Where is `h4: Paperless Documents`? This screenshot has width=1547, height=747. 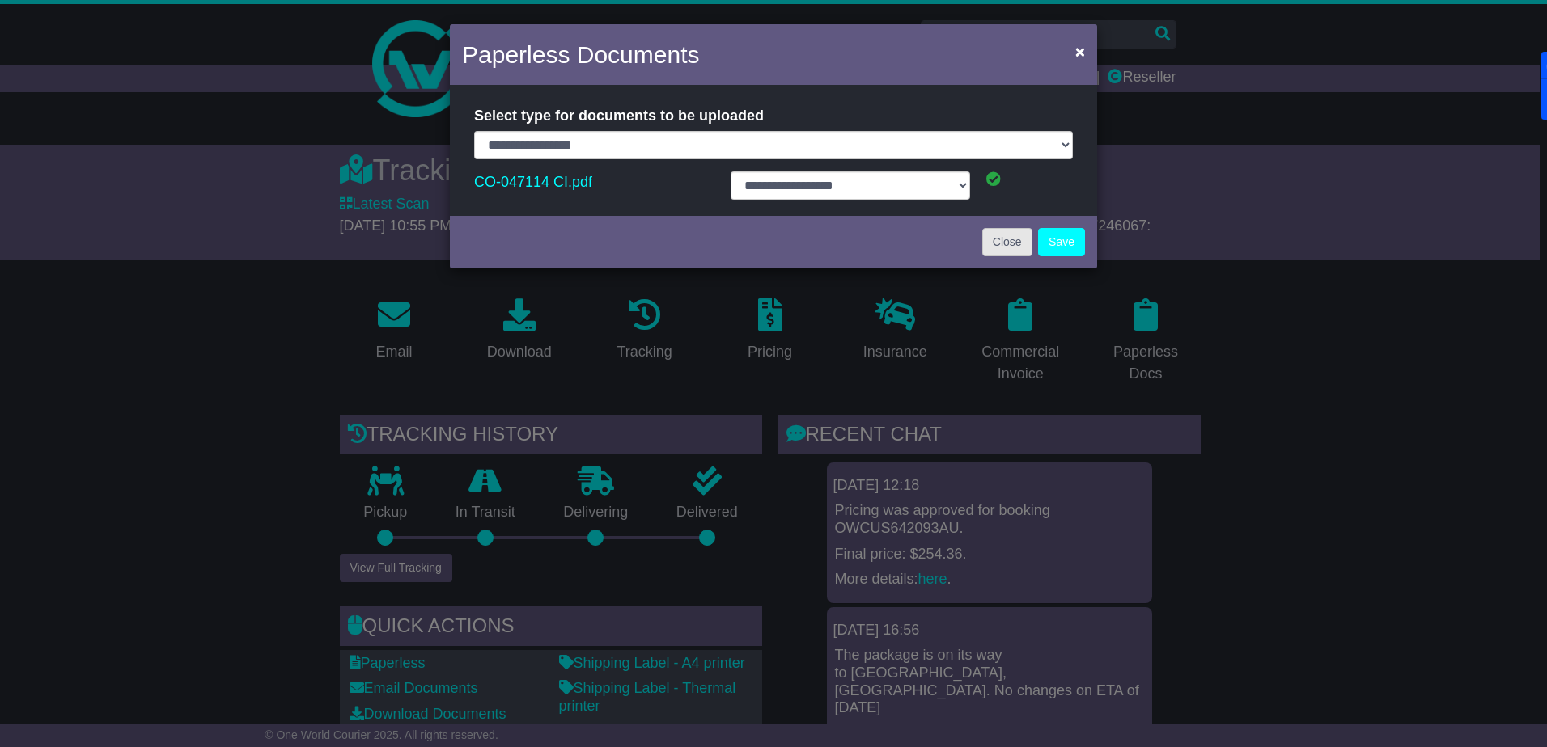 h4: Paperless Documents is located at coordinates (580, 54).